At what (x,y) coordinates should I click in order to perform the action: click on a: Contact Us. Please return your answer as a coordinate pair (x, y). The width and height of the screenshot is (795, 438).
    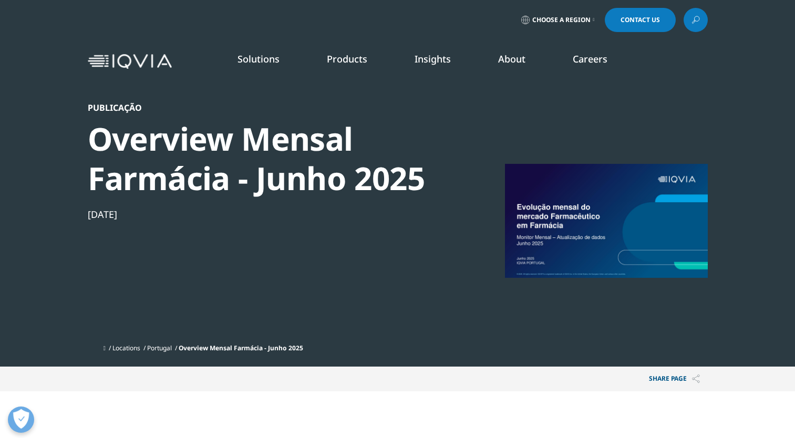
    Looking at the image, I should click on (640, 20).